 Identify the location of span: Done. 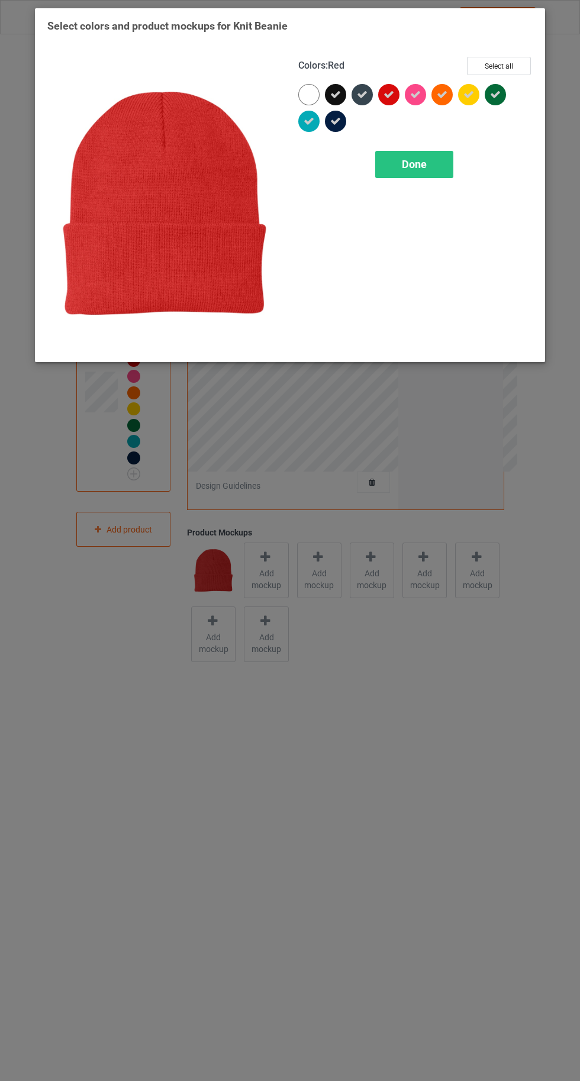
(414, 164).